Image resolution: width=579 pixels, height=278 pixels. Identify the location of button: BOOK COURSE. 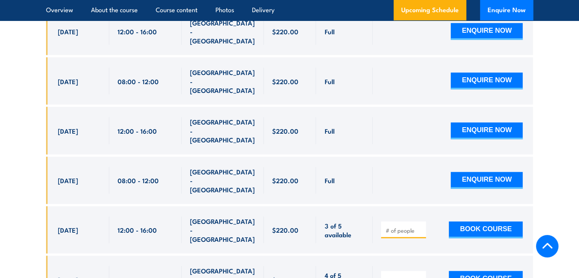
(486, 230).